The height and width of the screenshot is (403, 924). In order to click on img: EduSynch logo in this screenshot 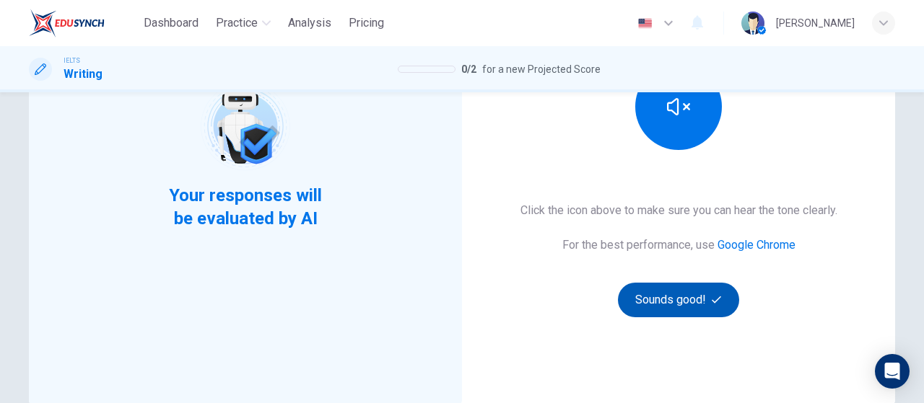, I will do `click(66, 23)`.